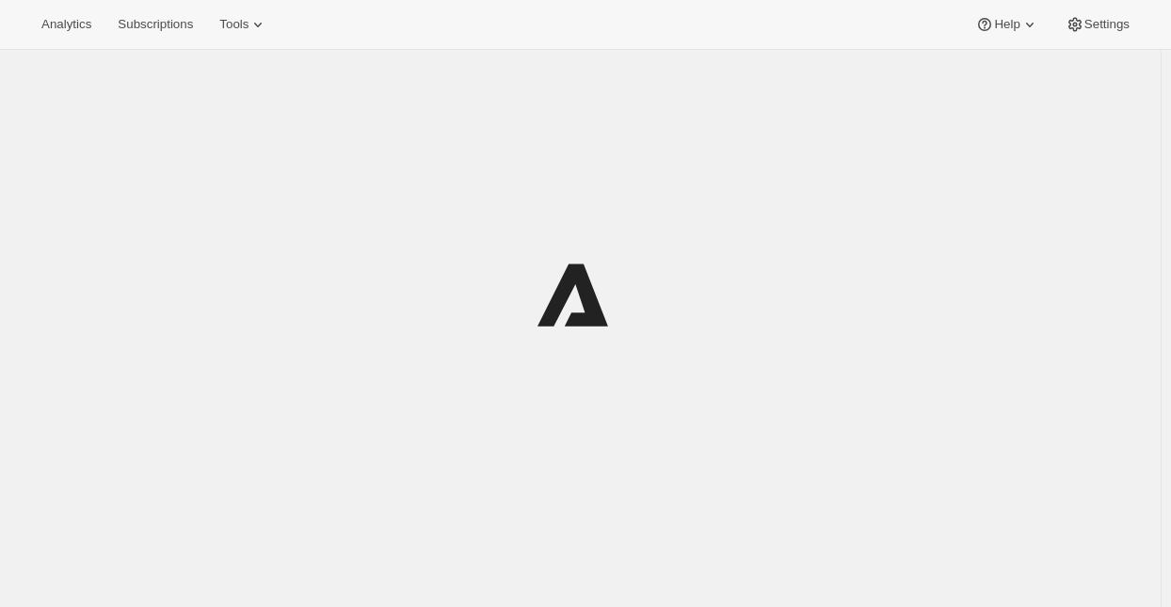 The width and height of the screenshot is (1171, 607). I want to click on span: Help, so click(1006, 24).